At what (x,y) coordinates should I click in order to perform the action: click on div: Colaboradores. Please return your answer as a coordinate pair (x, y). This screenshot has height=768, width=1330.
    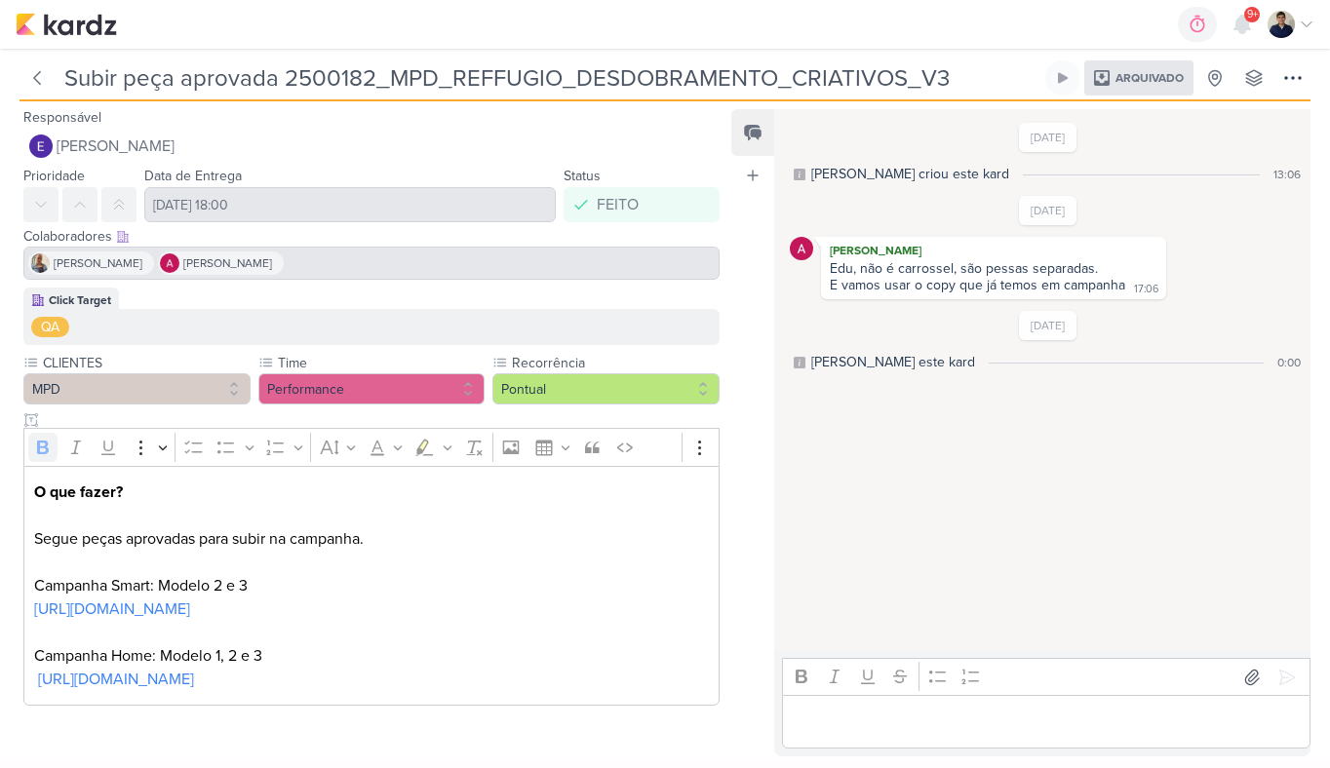
    Looking at the image, I should click on (372, 236).